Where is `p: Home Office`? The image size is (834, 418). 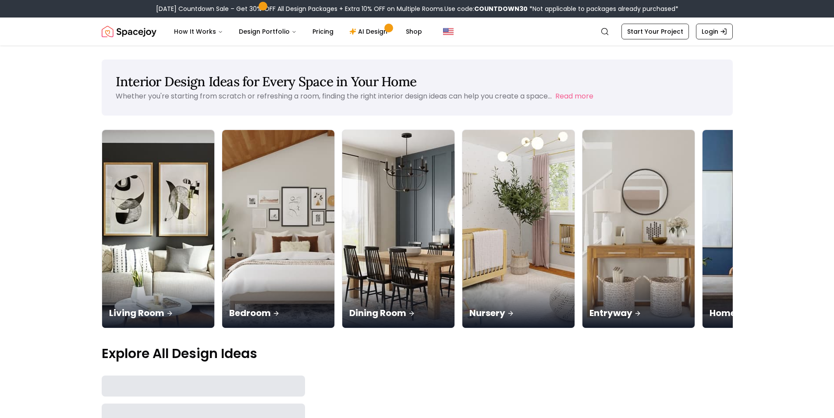 p: Home Office is located at coordinates (758, 313).